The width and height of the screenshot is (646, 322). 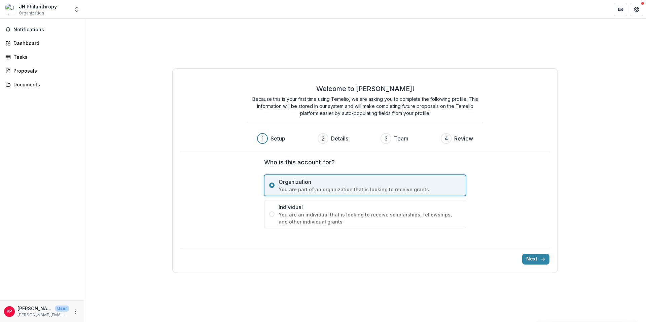 What do you see at coordinates (46, 30) in the screenshot?
I see `span: Notifications` at bounding box center [46, 30].